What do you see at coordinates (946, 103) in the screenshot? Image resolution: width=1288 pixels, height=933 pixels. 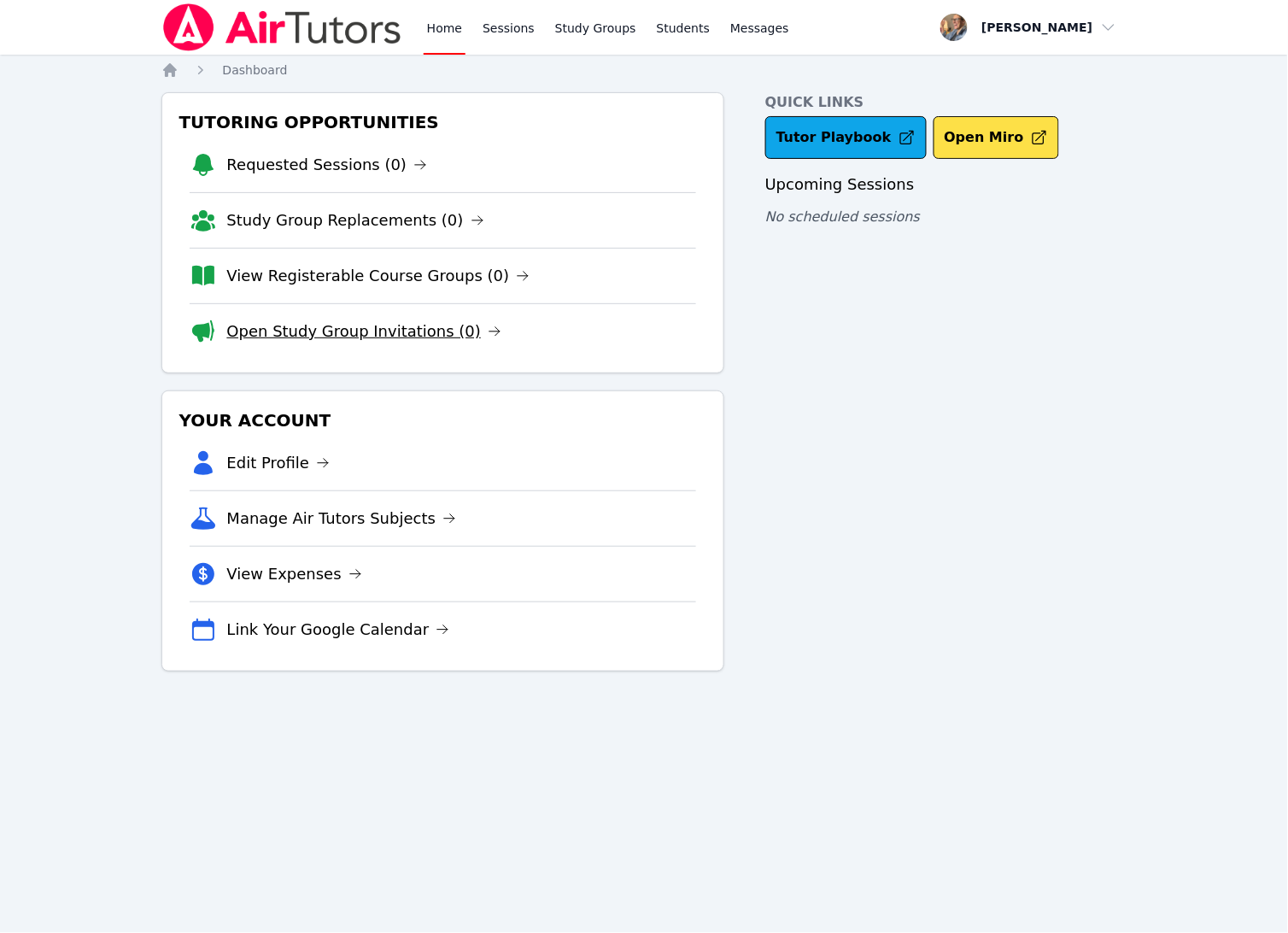 I see `h4: Quick Links` at bounding box center [946, 103].